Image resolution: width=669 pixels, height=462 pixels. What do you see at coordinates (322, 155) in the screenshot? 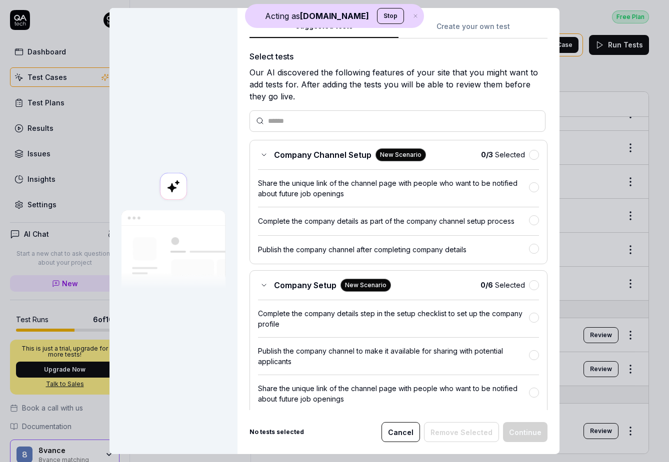
I see `span: Company Channel Setup` at bounding box center [322, 155].